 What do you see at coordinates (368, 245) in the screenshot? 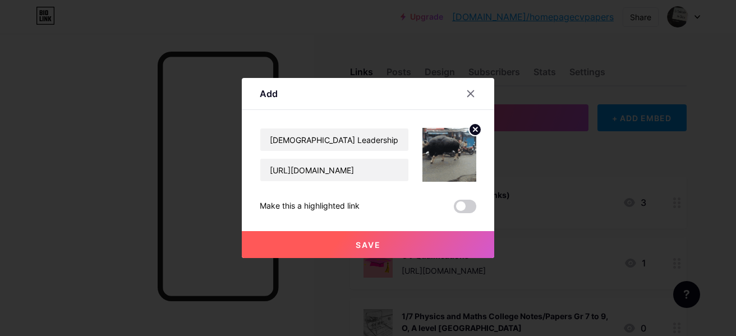
I see `span: Save` at bounding box center [368, 245].